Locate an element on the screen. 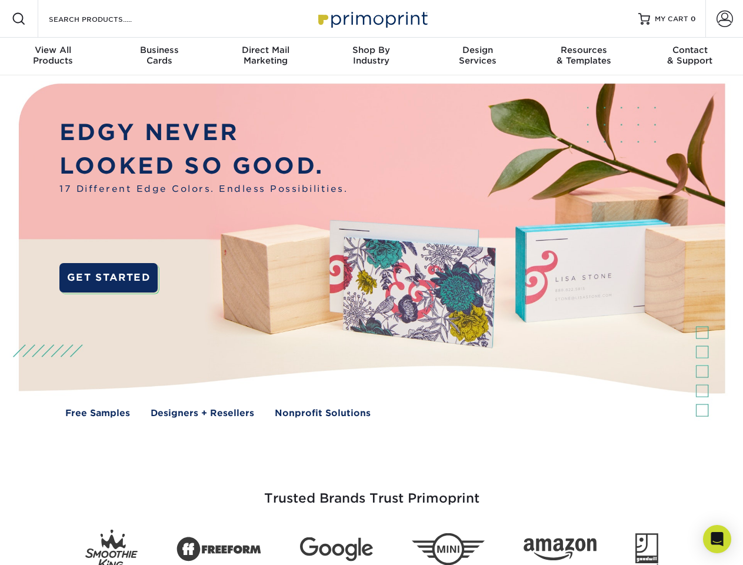  img: Goodwill is located at coordinates (647, 549).